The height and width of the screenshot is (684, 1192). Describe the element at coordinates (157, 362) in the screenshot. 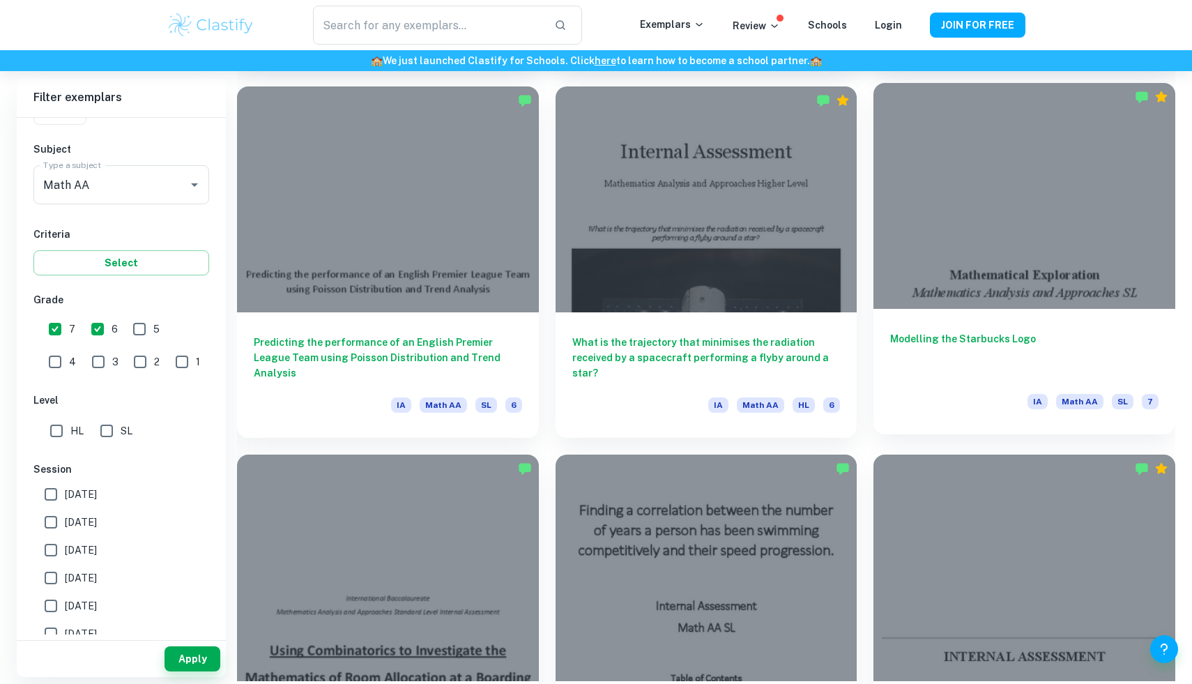

I see `span: 2` at that location.